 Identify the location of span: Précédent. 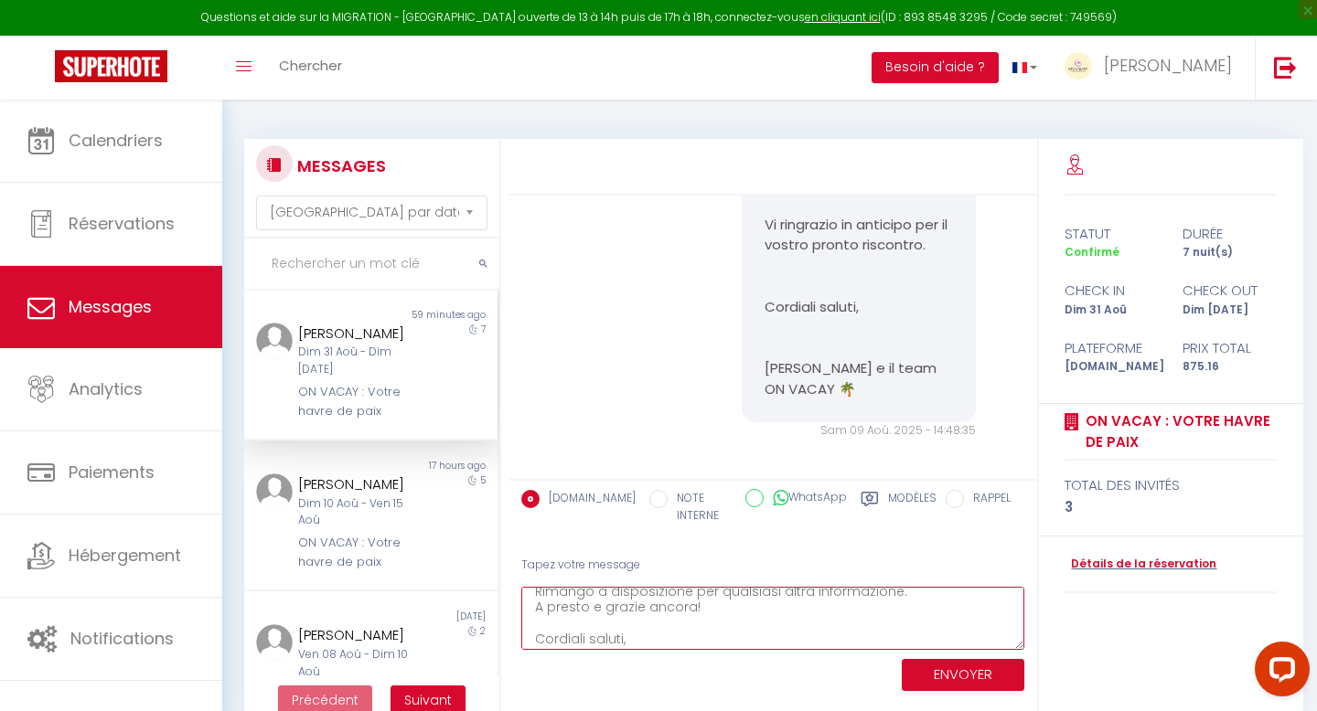
(325, 700).